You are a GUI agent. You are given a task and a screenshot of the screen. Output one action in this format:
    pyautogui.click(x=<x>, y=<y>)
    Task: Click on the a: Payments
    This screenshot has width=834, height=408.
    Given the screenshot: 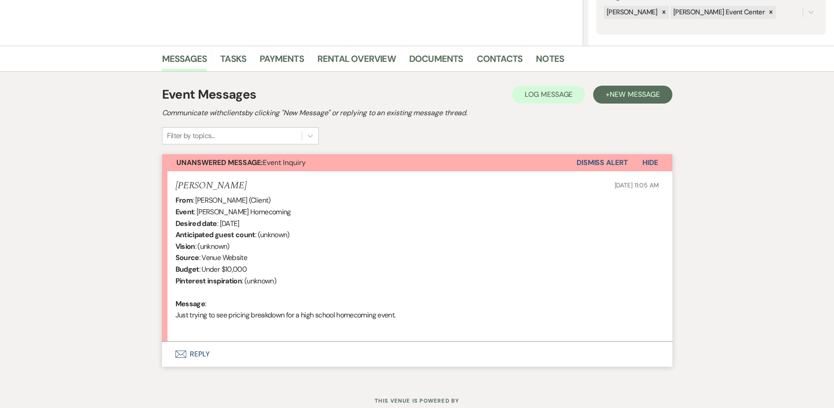 What is the action you would take?
    pyautogui.click(x=282, y=61)
    